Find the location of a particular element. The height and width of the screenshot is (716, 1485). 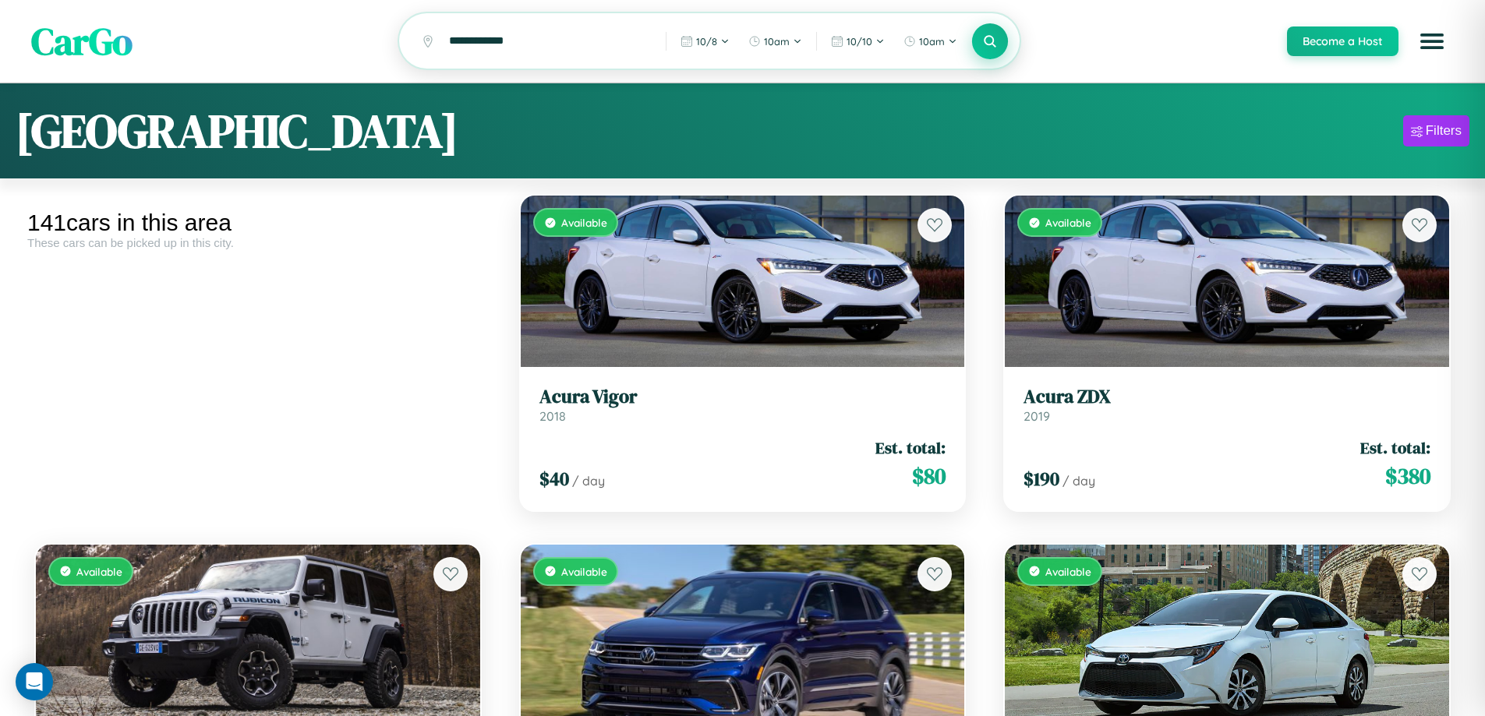

button: Filters is located at coordinates (1436, 131).